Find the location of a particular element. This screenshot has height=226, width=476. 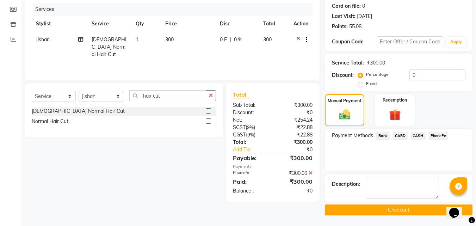

span: Bank is located at coordinates (383, 136).